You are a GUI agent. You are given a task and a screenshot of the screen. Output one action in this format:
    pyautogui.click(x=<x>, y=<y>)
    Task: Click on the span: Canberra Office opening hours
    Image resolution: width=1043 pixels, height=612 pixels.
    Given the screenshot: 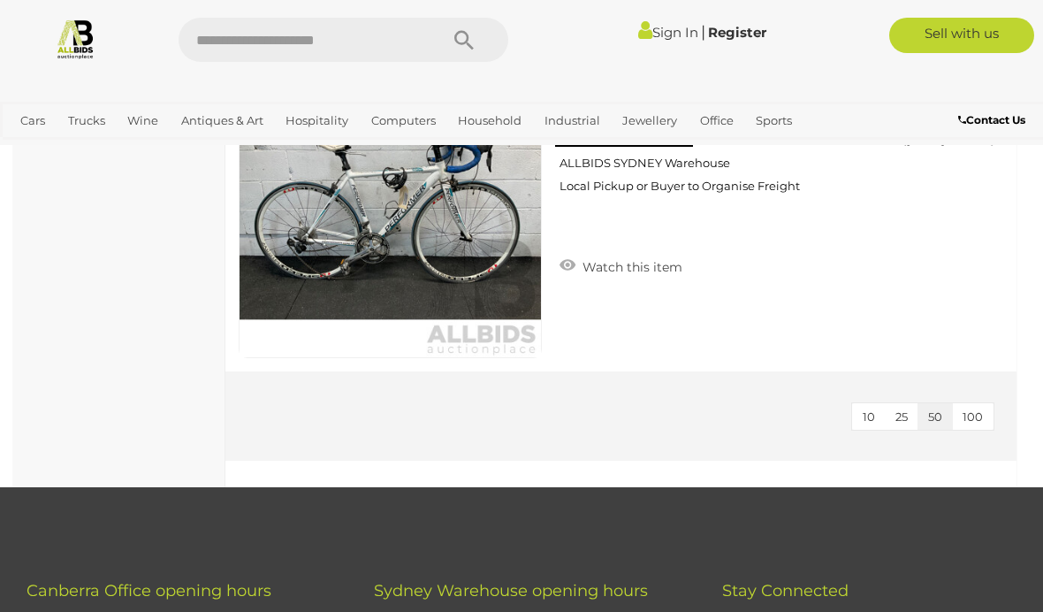 What is the action you would take?
    pyautogui.click(x=149, y=591)
    